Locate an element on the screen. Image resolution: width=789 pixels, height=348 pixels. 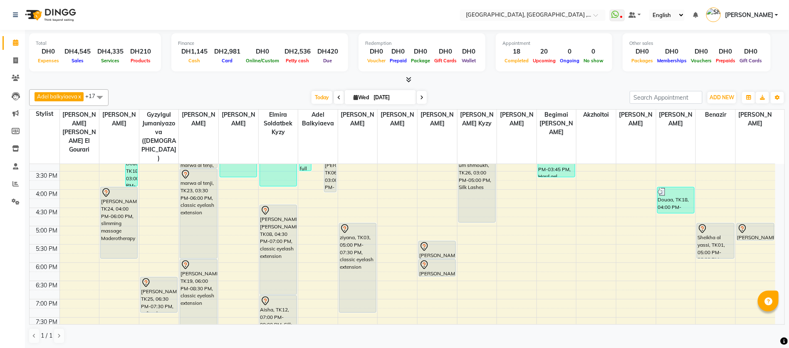
span: Benazir is located at coordinates (715, 115).